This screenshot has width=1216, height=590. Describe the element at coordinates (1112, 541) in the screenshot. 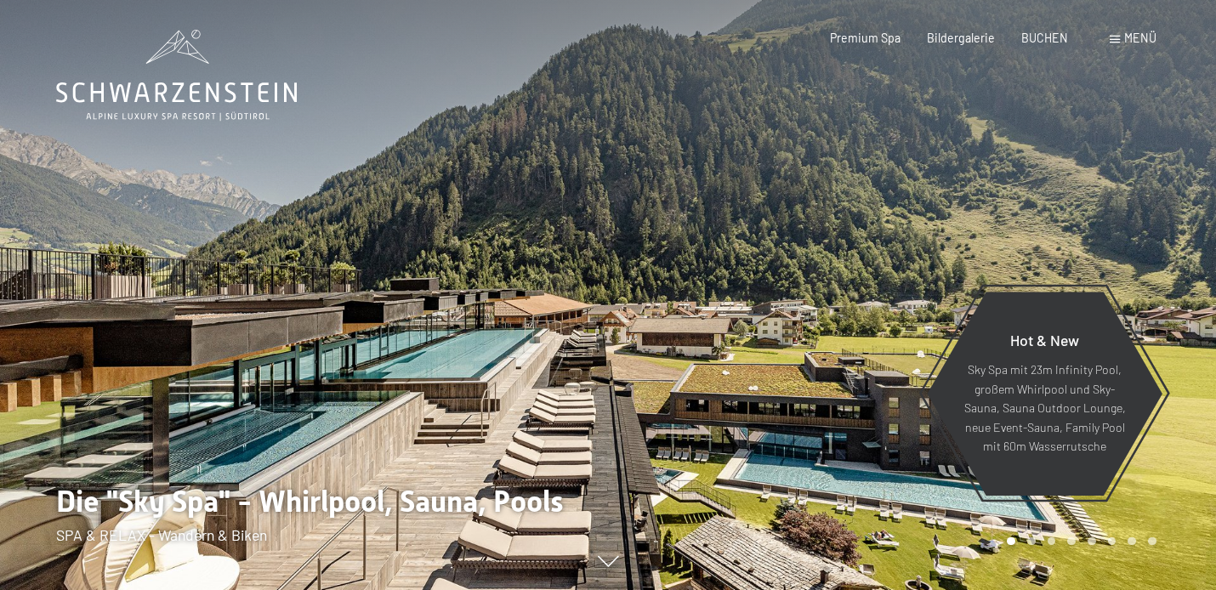

I see `div: Carousel Page 6` at that location.